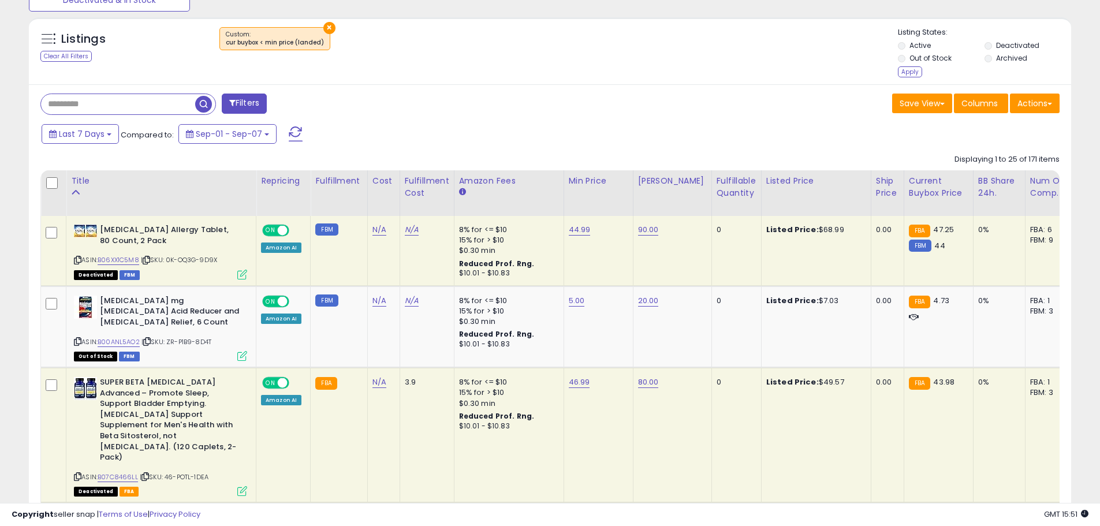 This screenshot has width=1100, height=526. Describe the element at coordinates (275, 43) in the screenshot. I see `div: cur buybox < min price (landed)` at that location.